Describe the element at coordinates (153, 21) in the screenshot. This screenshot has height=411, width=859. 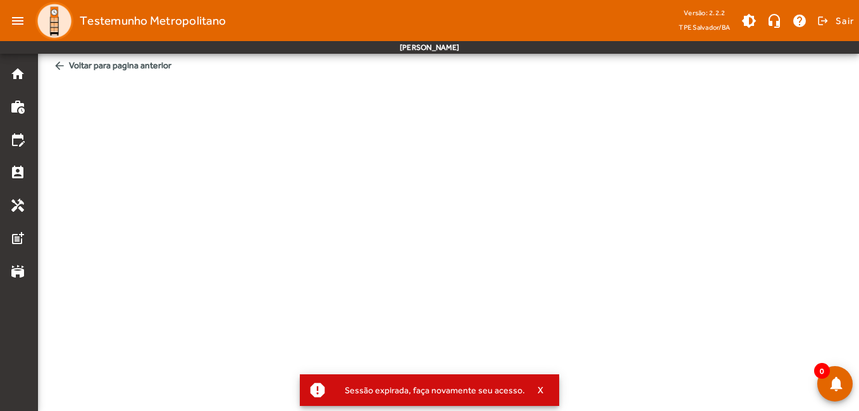
I see `span: Testemunho Metropolitano` at that location.